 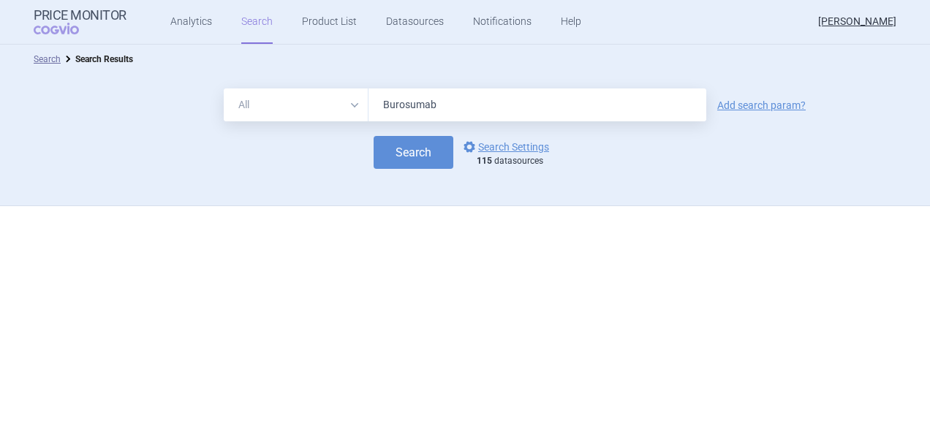 What do you see at coordinates (484, 161) in the screenshot?
I see `strong: 115` at bounding box center [484, 161].